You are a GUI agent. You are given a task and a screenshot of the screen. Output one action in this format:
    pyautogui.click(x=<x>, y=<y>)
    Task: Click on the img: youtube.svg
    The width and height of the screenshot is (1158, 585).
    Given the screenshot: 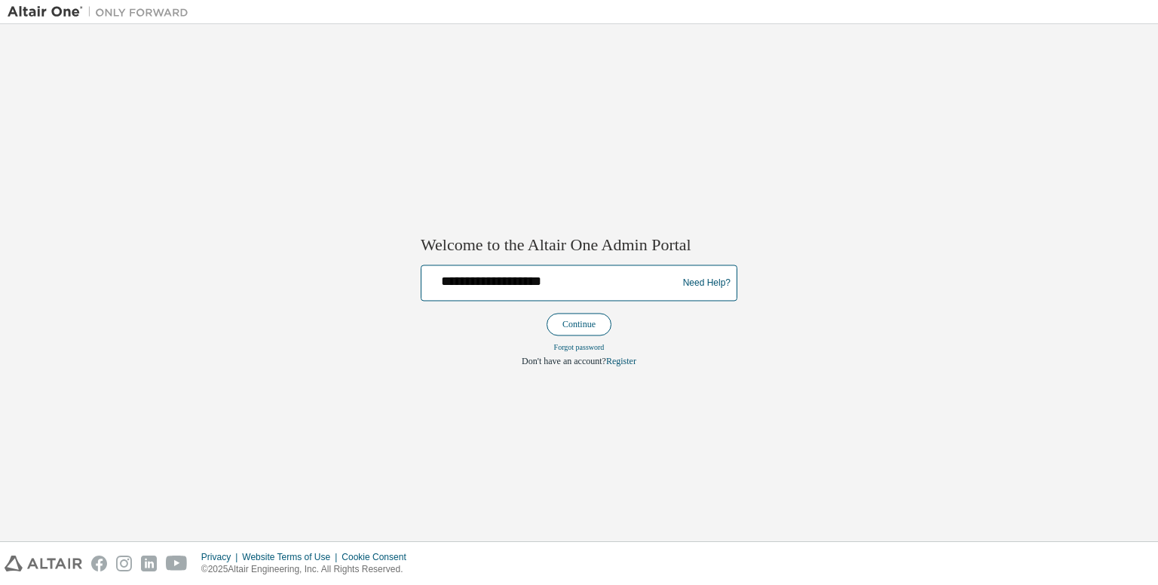 What is the action you would take?
    pyautogui.click(x=176, y=563)
    